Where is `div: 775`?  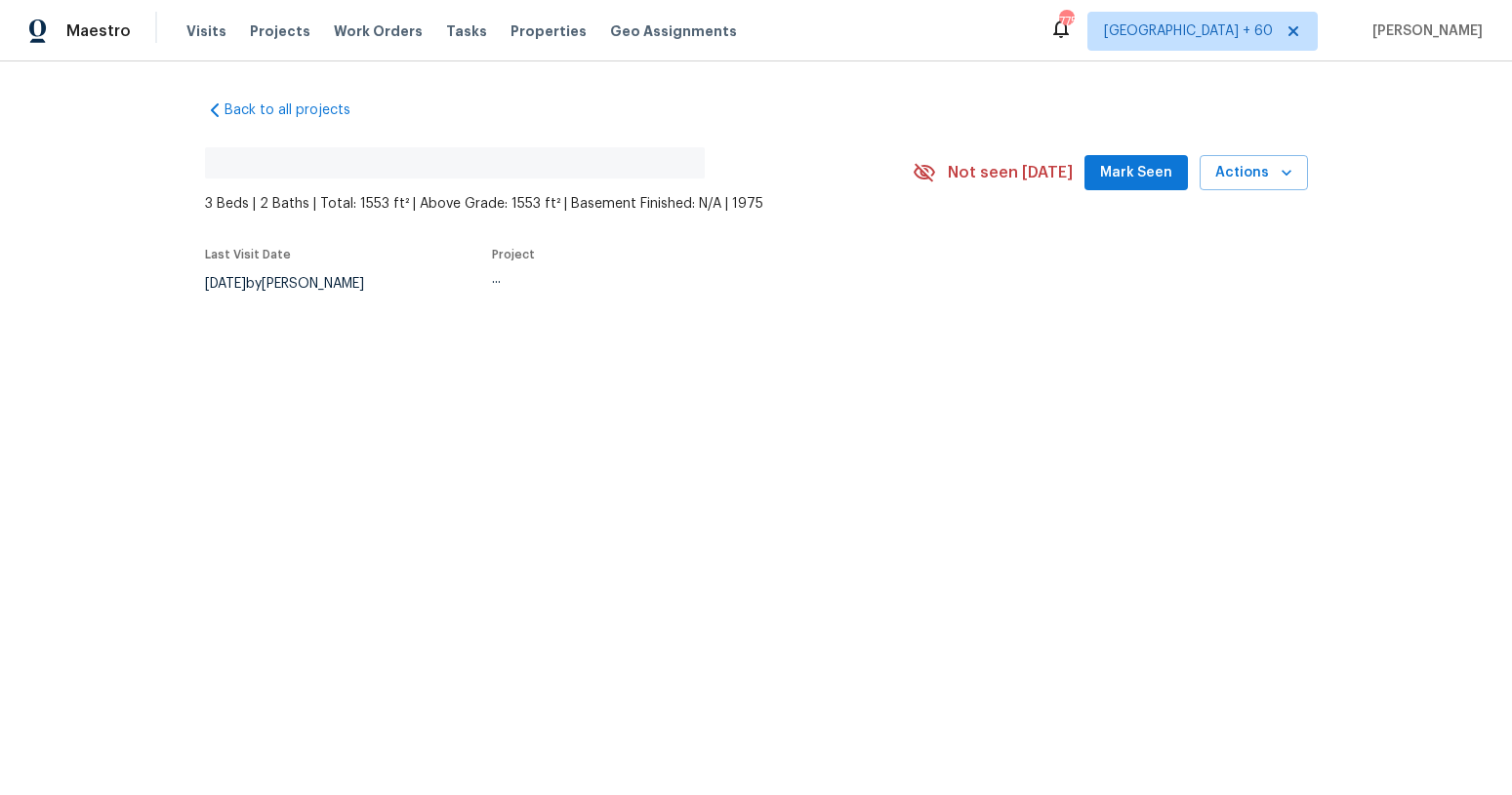 div: 775 is located at coordinates (1066, 22).